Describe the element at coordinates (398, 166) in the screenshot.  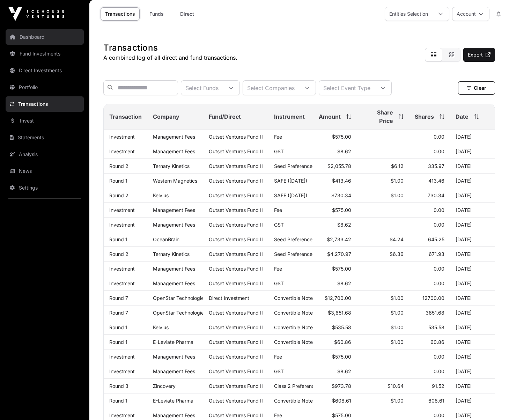
I see `span: $6.12` at that location.